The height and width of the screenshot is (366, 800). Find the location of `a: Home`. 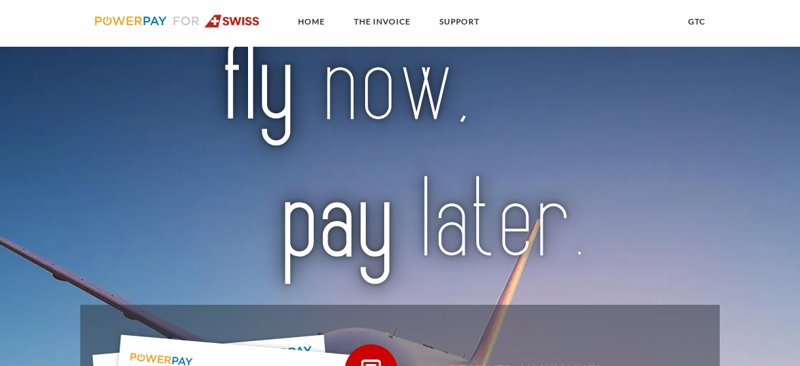

a: Home is located at coordinates (311, 22).